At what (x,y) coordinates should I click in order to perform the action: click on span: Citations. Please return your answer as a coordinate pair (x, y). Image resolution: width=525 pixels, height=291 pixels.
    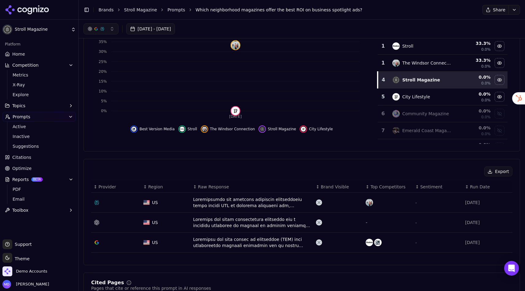
    Looking at the image, I should click on (22, 157).